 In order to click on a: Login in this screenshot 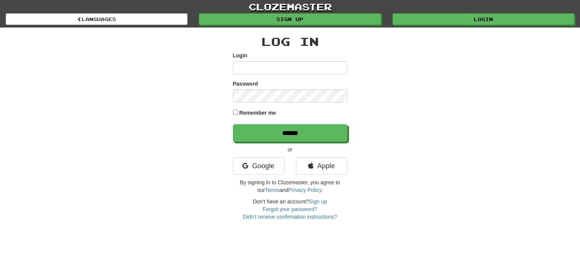, I will do `click(483, 19)`.